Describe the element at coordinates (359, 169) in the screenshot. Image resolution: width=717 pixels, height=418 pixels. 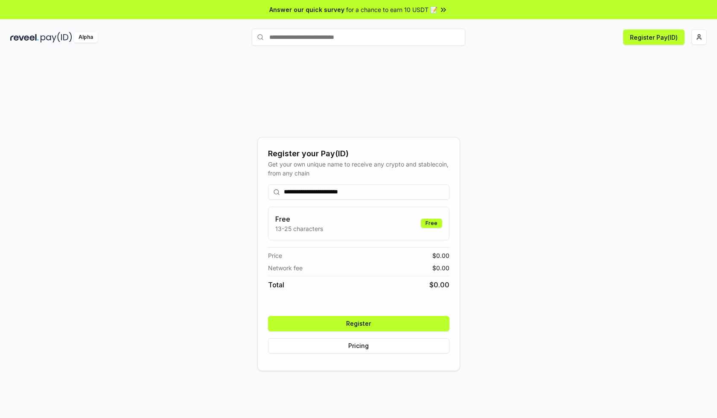
I see `div: Get your own unique name to receive any crypto and stablecoin, from any chain` at that location.